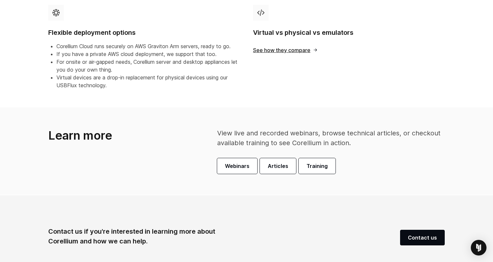  What do you see at coordinates (148, 66) in the screenshot?
I see `li: For onsite or air-gapped needs, Corellium server and desktop appliances let you do your own thing.` at bounding box center [148, 66].